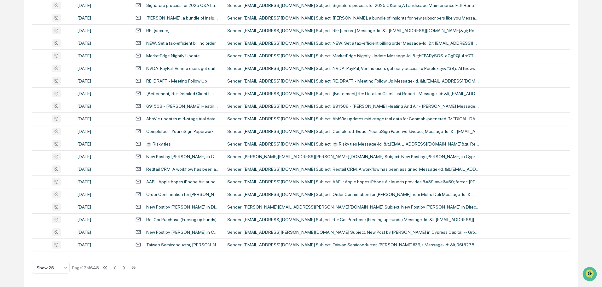 The image size is (602, 287). I want to click on div: RE: DRAFT - Meeting Follow Up, so click(177, 81).